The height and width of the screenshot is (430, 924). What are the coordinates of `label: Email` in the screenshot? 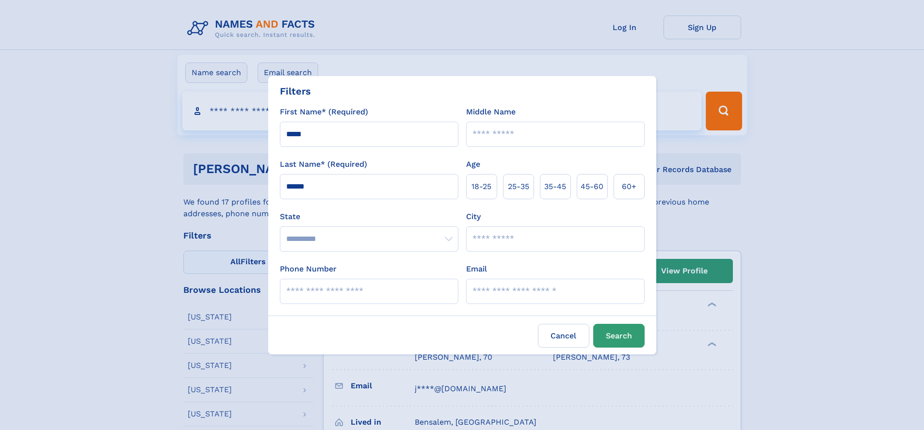 It's located at (476, 269).